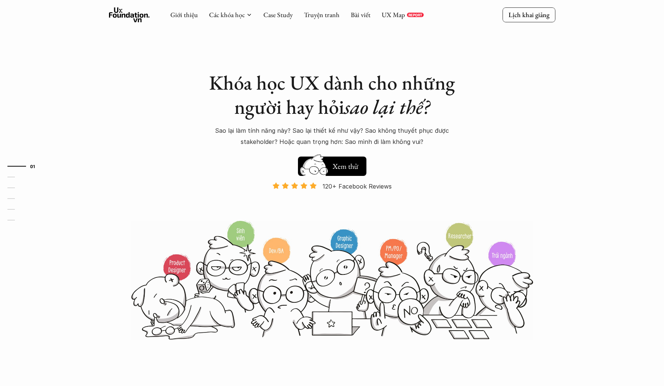  Describe the element at coordinates (184, 14) in the screenshot. I see `a: Giới thiệu` at that location.